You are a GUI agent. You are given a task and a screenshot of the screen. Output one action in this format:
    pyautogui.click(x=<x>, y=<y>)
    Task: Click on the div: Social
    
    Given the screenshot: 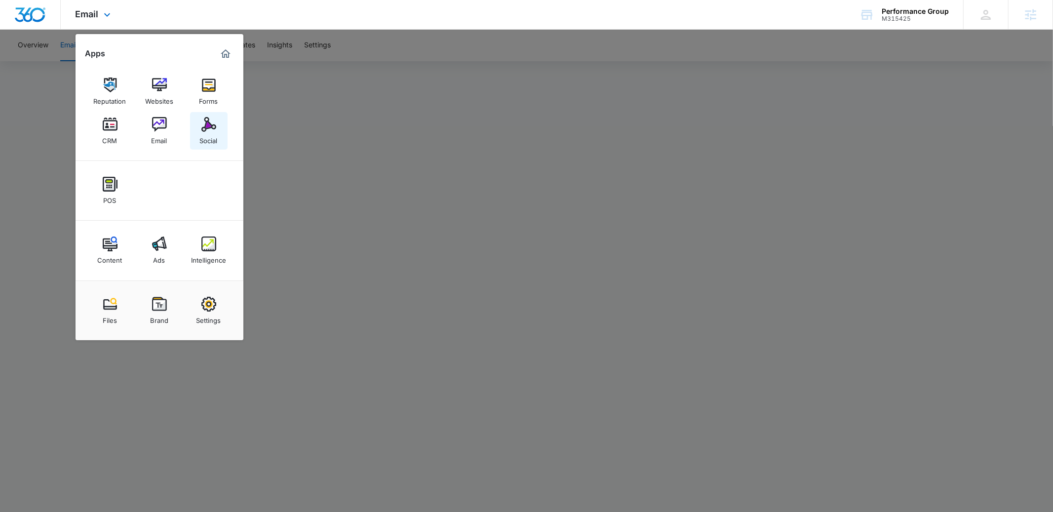 What is the action you would take?
    pyautogui.click(x=209, y=138)
    